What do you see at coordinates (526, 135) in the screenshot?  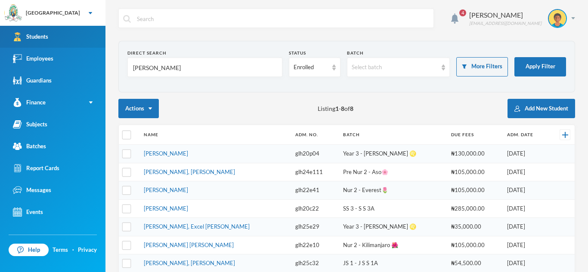 I see `th: Adm. Date` at bounding box center [526, 135].